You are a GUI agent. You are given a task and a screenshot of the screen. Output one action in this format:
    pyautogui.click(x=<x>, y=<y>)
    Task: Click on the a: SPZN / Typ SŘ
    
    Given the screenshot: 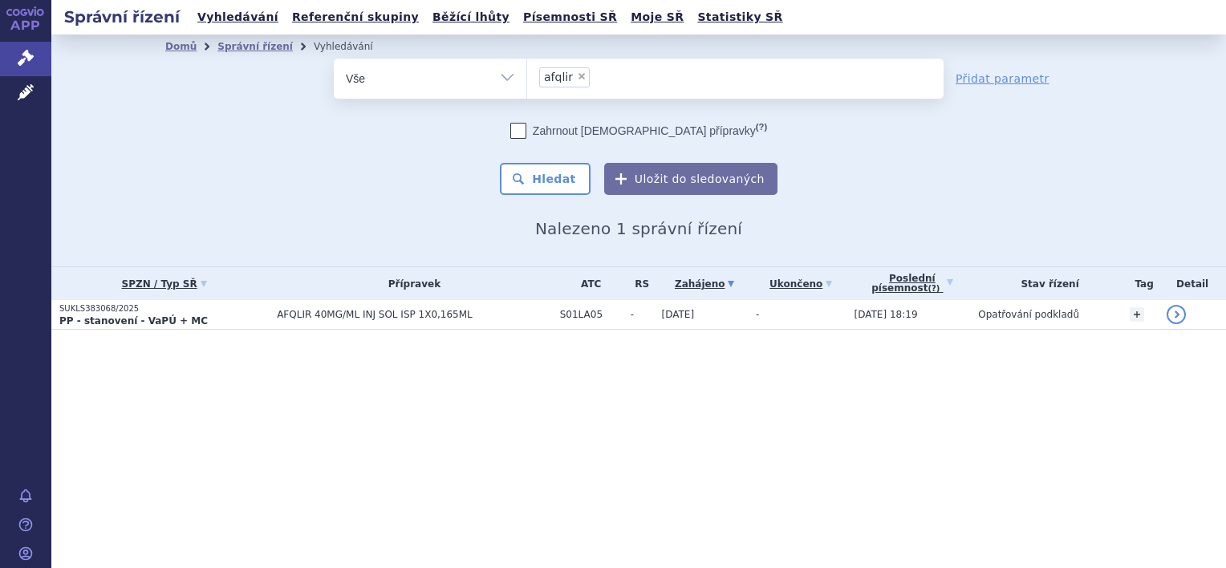 What is the action you would take?
    pyautogui.click(x=164, y=284)
    